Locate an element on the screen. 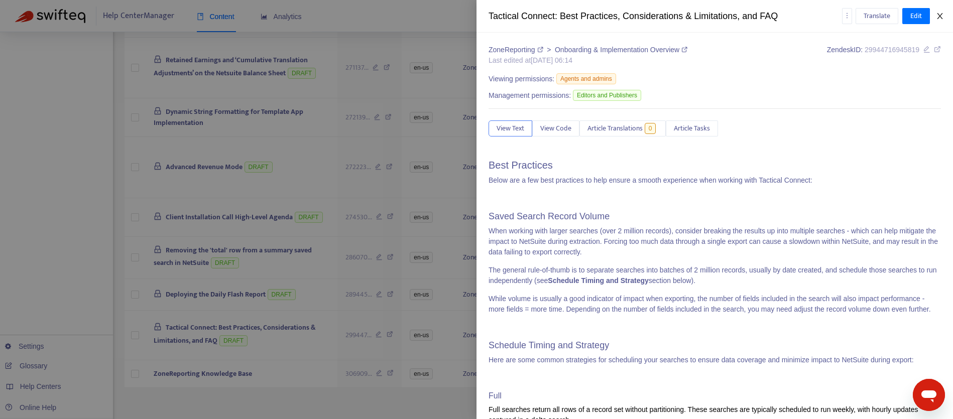  span: more is located at coordinates (847, 16).